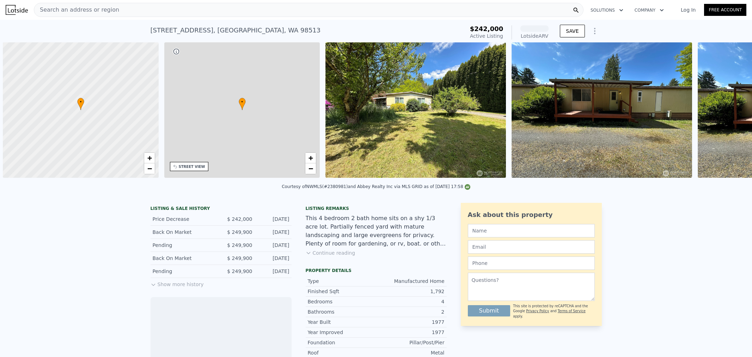 The image size is (752, 357). I want to click on input: Phone, so click(532, 263).